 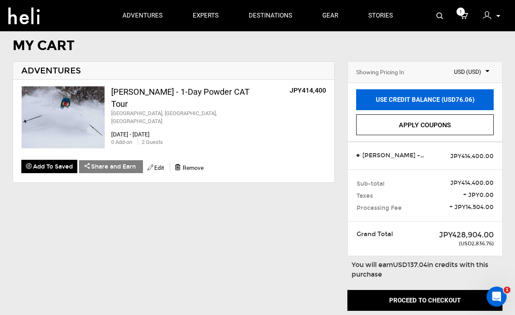 What do you see at coordinates (462, 196) in the screenshot?
I see `span: + JPY0.00` at bounding box center [462, 196].